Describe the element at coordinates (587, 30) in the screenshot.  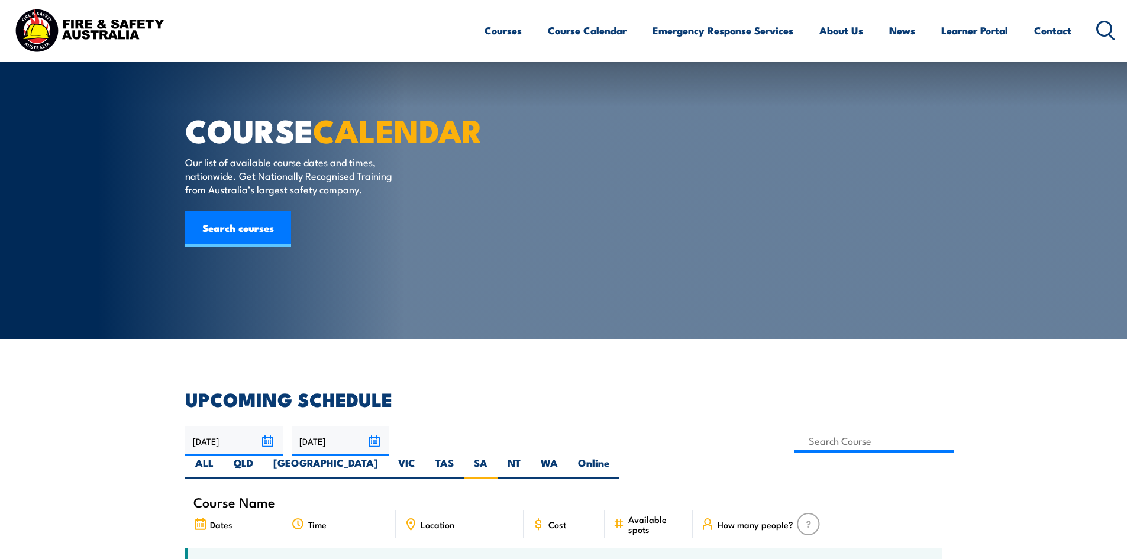
I see `a: Course Calendar` at that location.